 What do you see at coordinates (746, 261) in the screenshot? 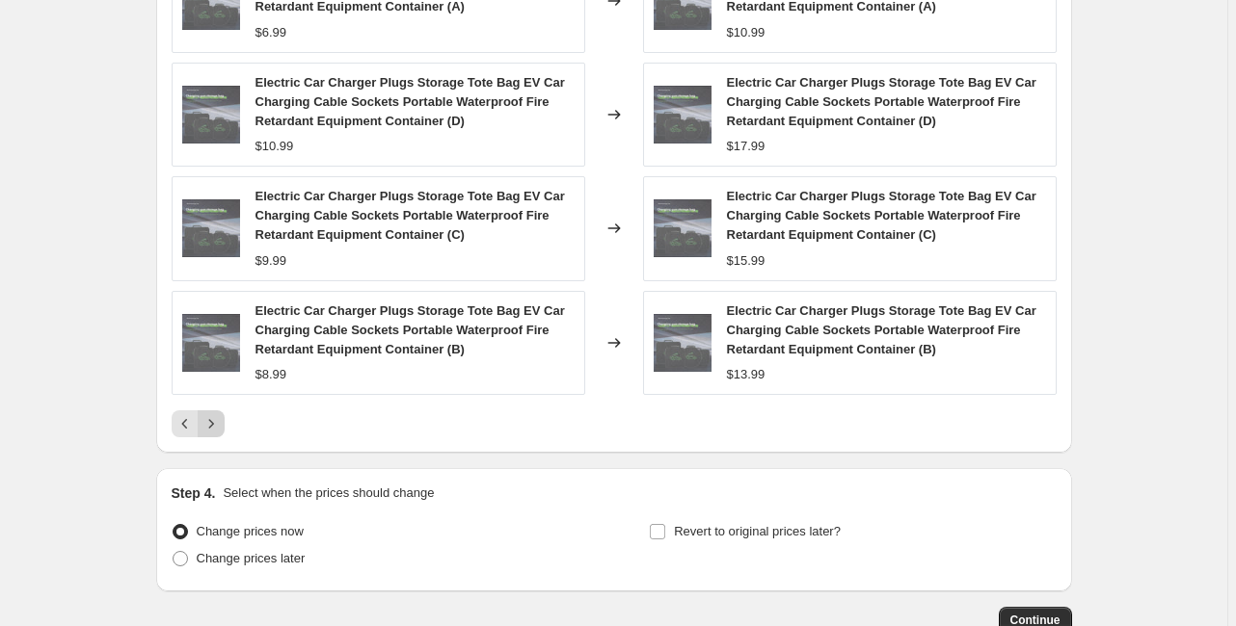
I see `div: $15.99` at bounding box center [746, 261].